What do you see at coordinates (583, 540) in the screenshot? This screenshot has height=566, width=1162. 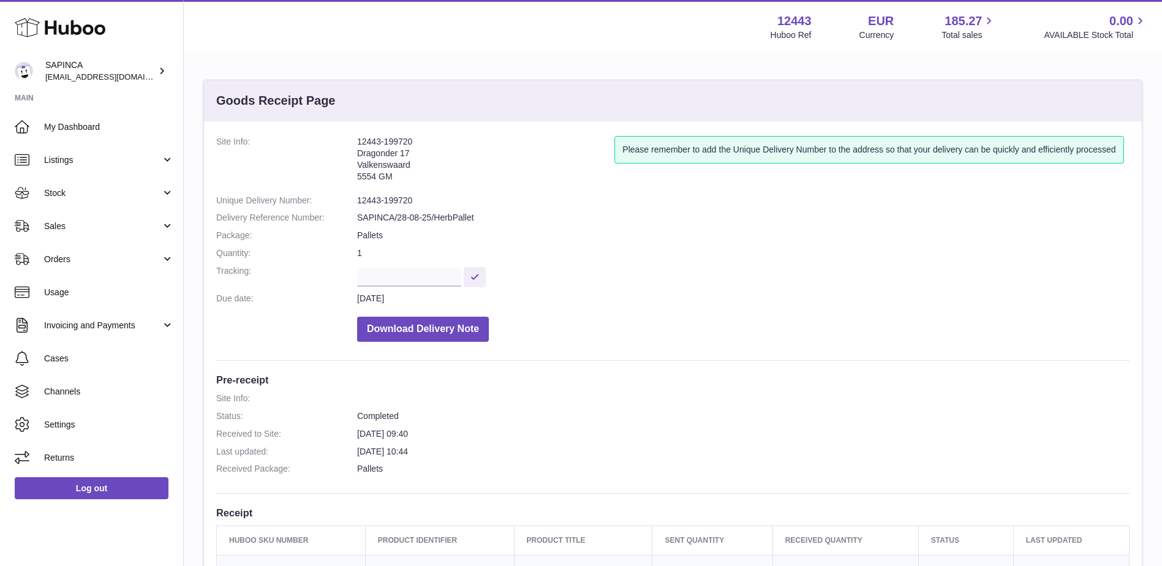 I see `th: Product title` at bounding box center [583, 540].